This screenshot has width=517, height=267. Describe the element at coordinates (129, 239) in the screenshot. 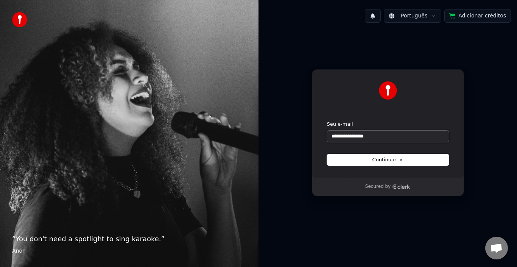

I see `p: “ You don't need a spotlight to sing karaoke. ”` at that location.